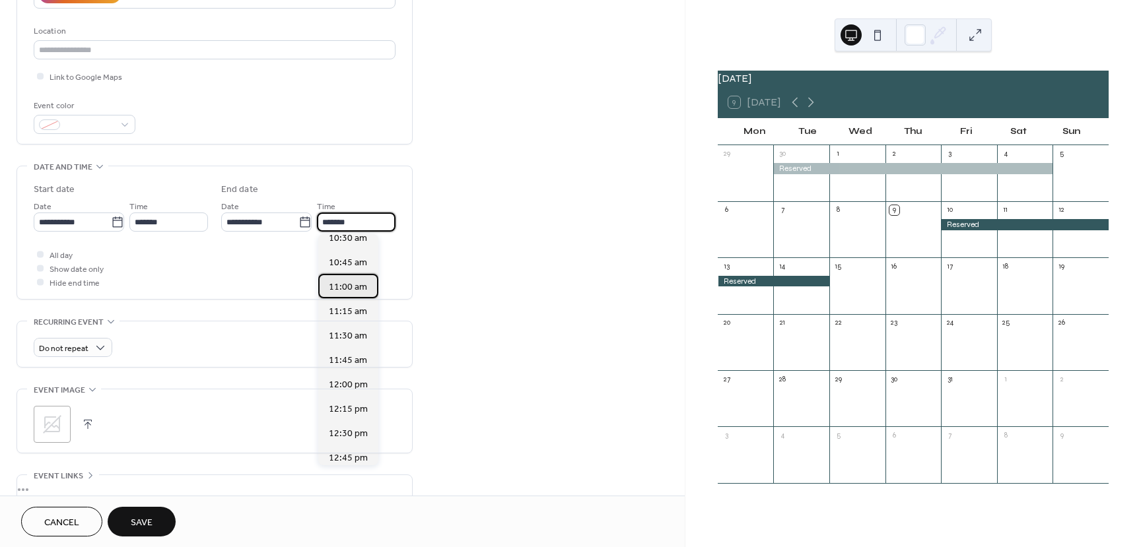 The image size is (1141, 547). I want to click on div: 27, so click(726, 379).